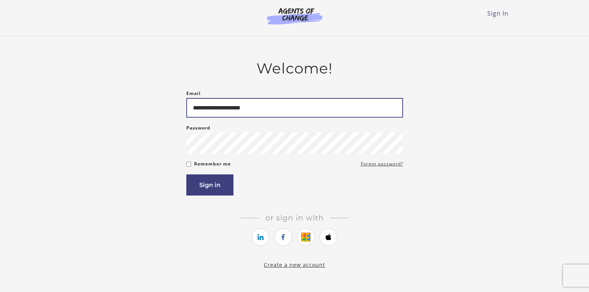 Image resolution: width=589 pixels, height=292 pixels. What do you see at coordinates (260, 237) in the screenshot?
I see `a: https://courses.thinkific.com/users/auth/linkedin?ss%5Breferral%5D=&ss%5Buser_return_to%5D=&ss%5B...` at bounding box center [260, 237].